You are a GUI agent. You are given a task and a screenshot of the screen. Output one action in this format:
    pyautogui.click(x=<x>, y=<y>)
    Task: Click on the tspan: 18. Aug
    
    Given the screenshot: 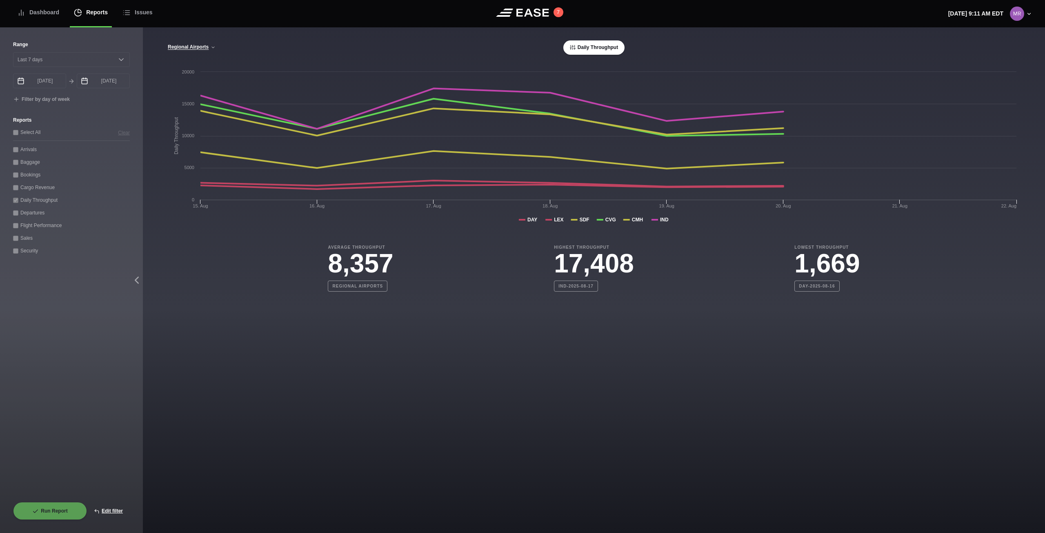 What is the action you would take?
    pyautogui.click(x=550, y=206)
    